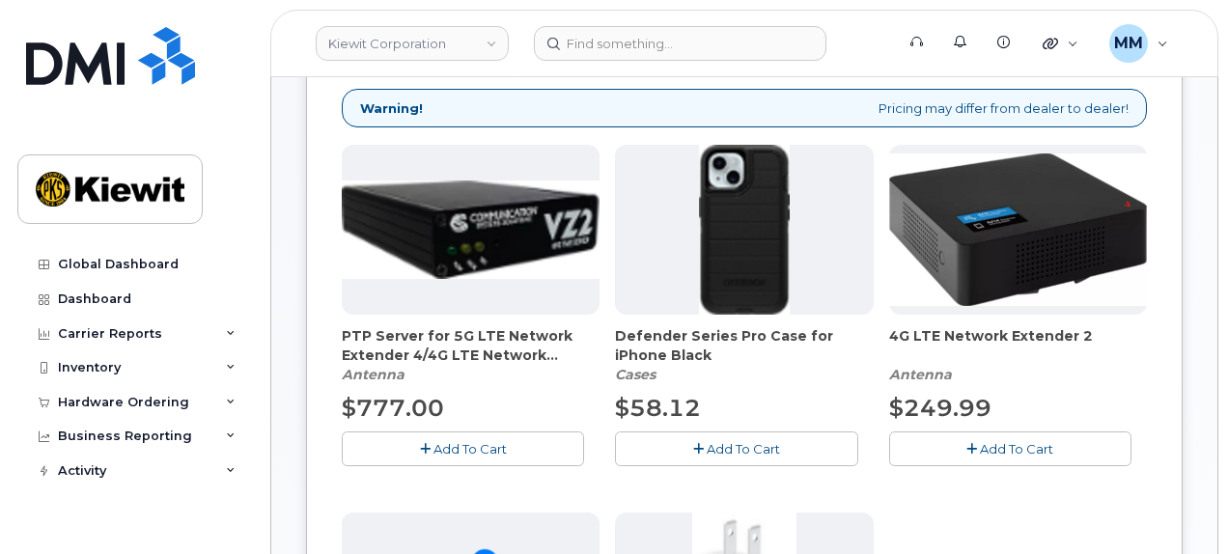 The image size is (1228, 554). Describe the element at coordinates (1060, 43) in the screenshot. I see `div: Quicklinks` at that location.